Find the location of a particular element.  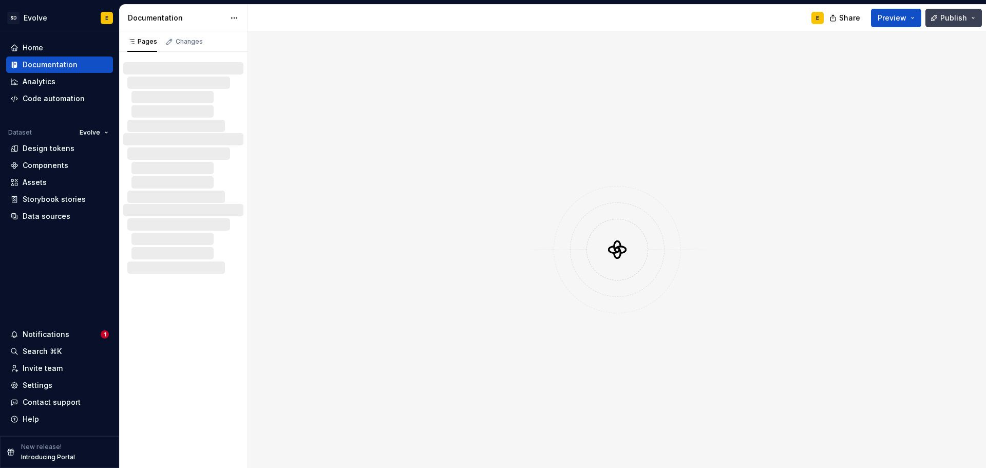

button: Search ⌘K is located at coordinates (60, 351).